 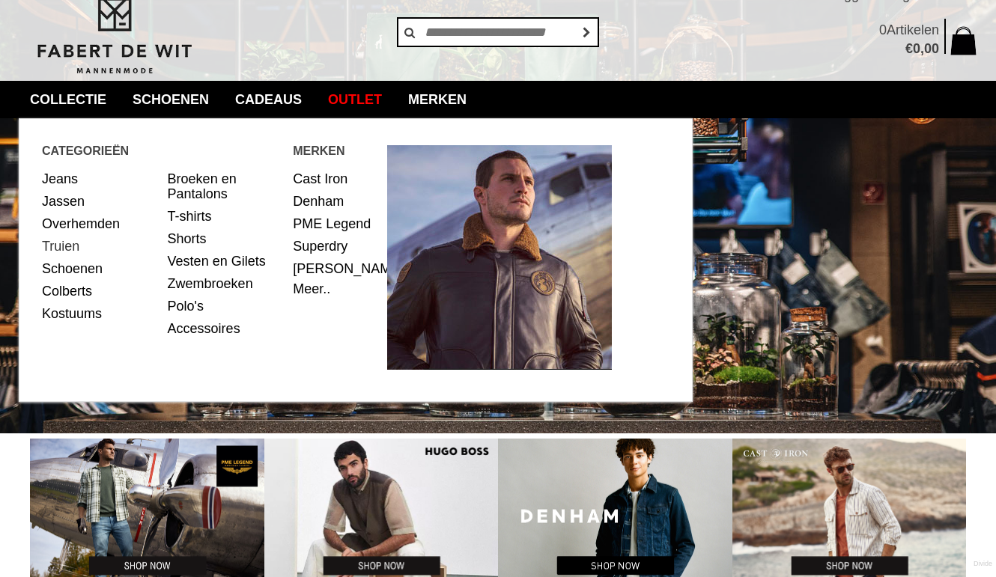 I want to click on a: T-shirts, so click(x=225, y=216).